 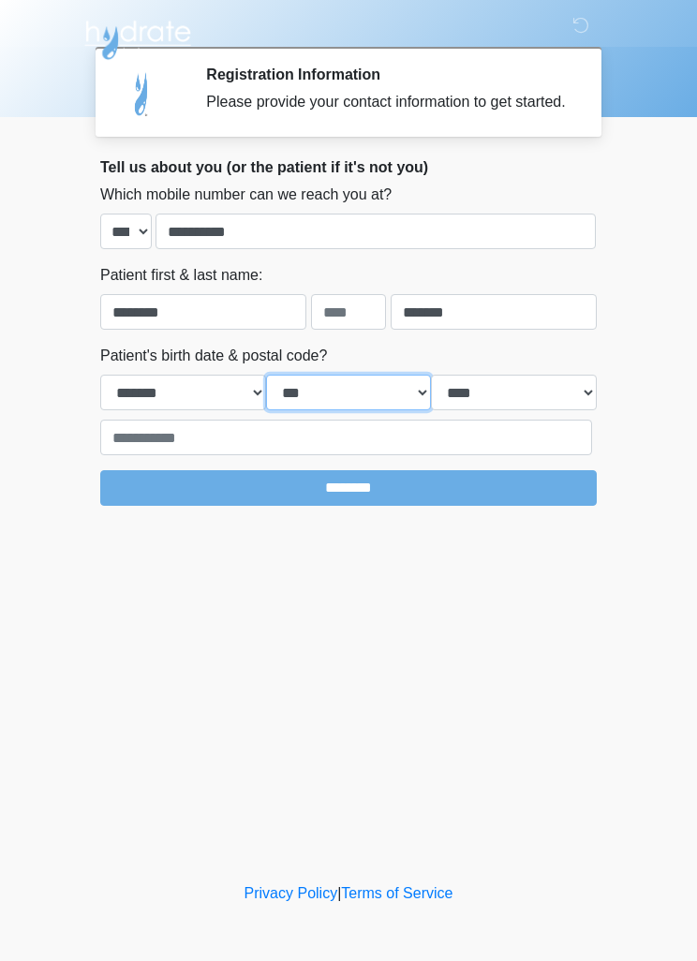 What do you see at coordinates (214, 356) in the screenshot?
I see `label: Patient's birth date & postal code?` at bounding box center [214, 356].